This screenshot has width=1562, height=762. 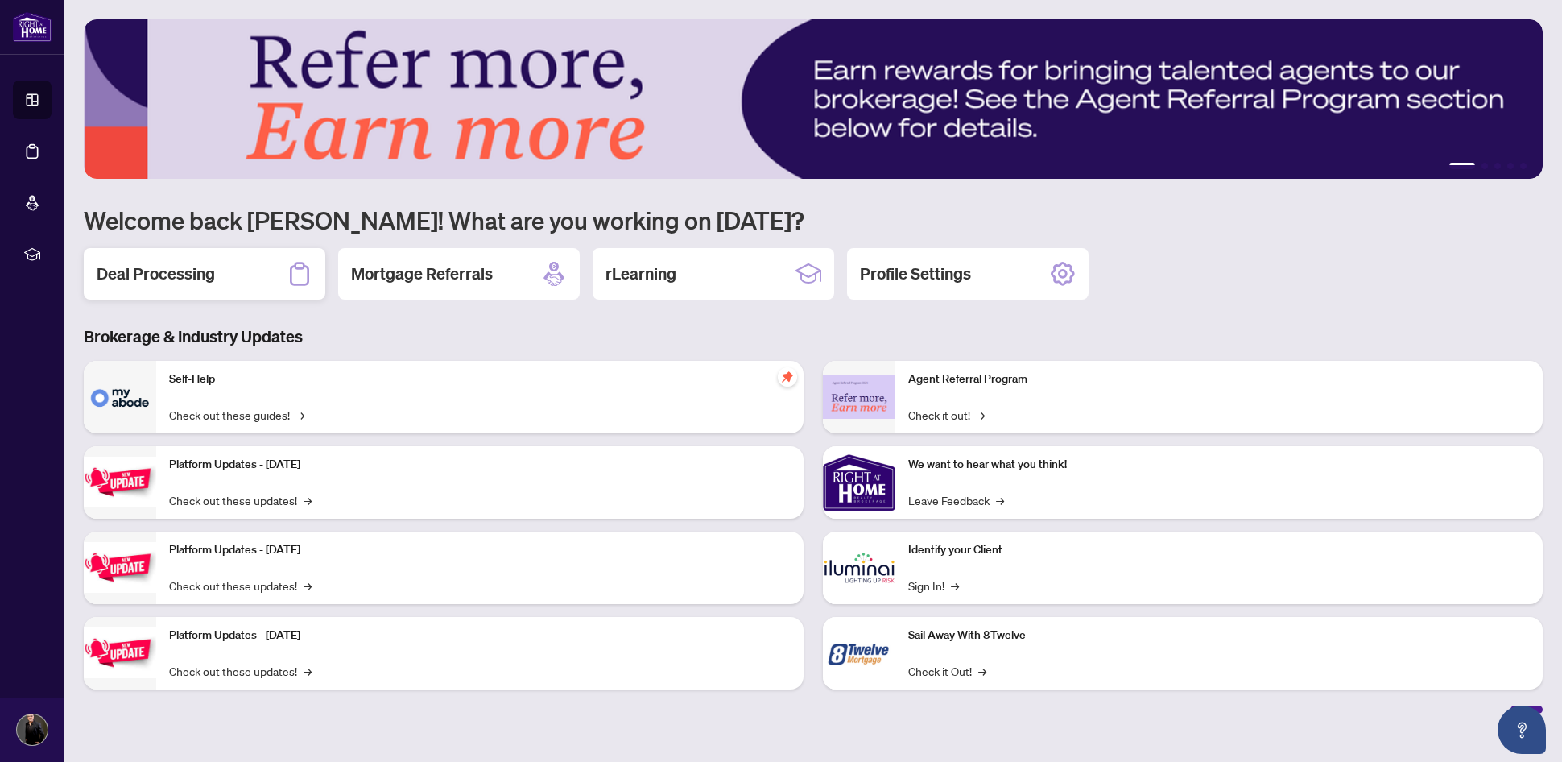 What do you see at coordinates (155, 274) in the screenshot?
I see `h2: Deal Processing` at bounding box center [155, 274].